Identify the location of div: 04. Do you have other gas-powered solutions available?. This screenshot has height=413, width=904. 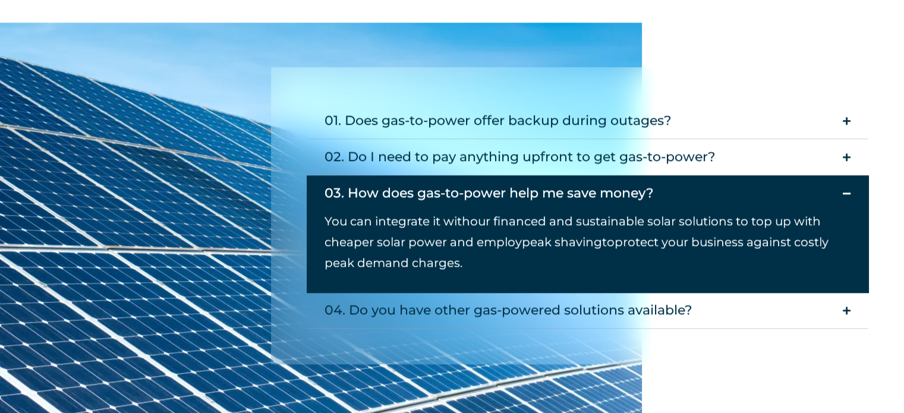
(508, 310).